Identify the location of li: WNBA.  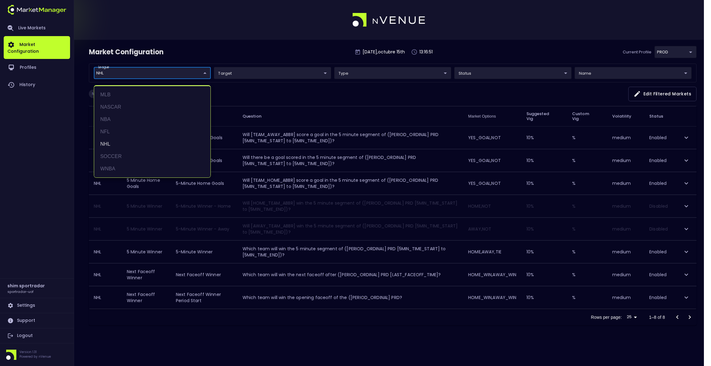
(152, 169).